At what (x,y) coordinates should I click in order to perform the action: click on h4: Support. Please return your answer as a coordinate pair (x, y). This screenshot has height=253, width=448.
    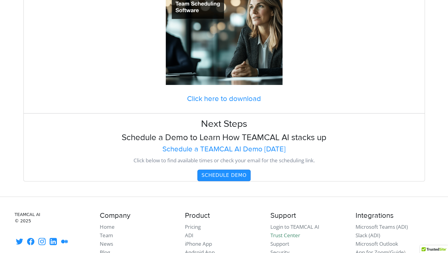
    Looking at the image, I should click on (309, 216).